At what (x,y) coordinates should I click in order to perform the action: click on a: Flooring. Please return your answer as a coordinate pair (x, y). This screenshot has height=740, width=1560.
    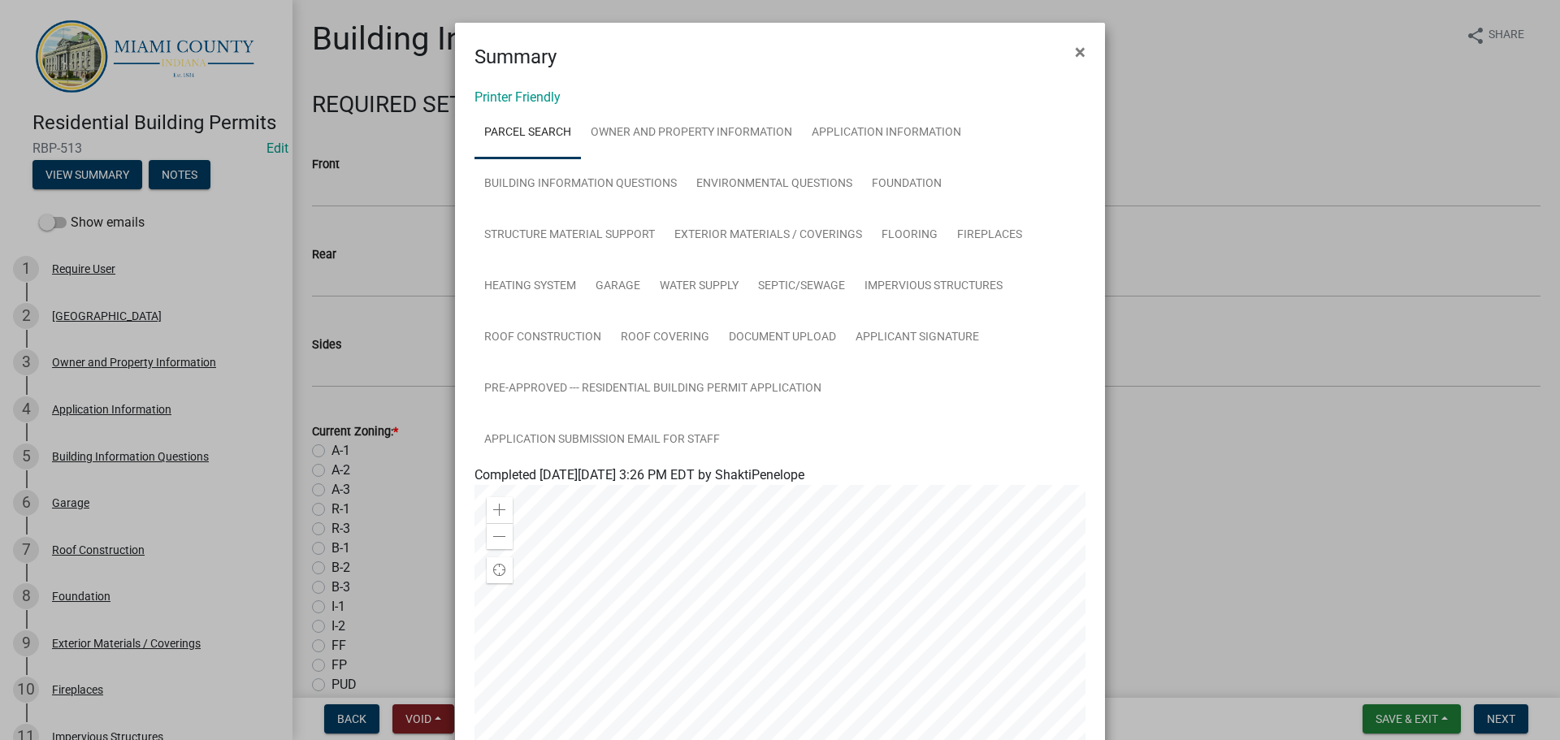
    Looking at the image, I should click on (909, 236).